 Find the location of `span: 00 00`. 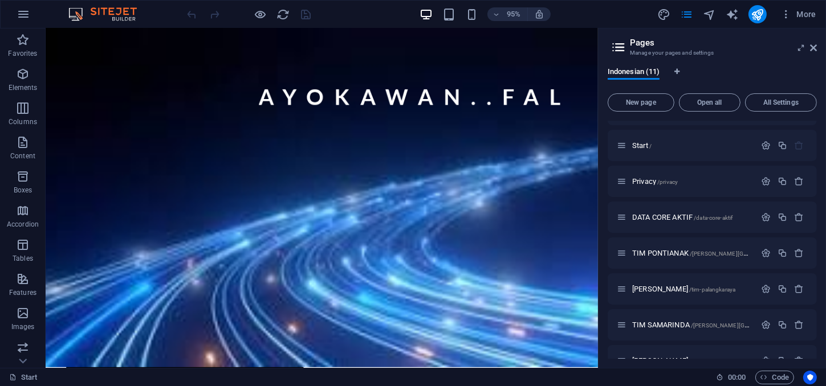

span: 00 00 is located at coordinates (736, 378).